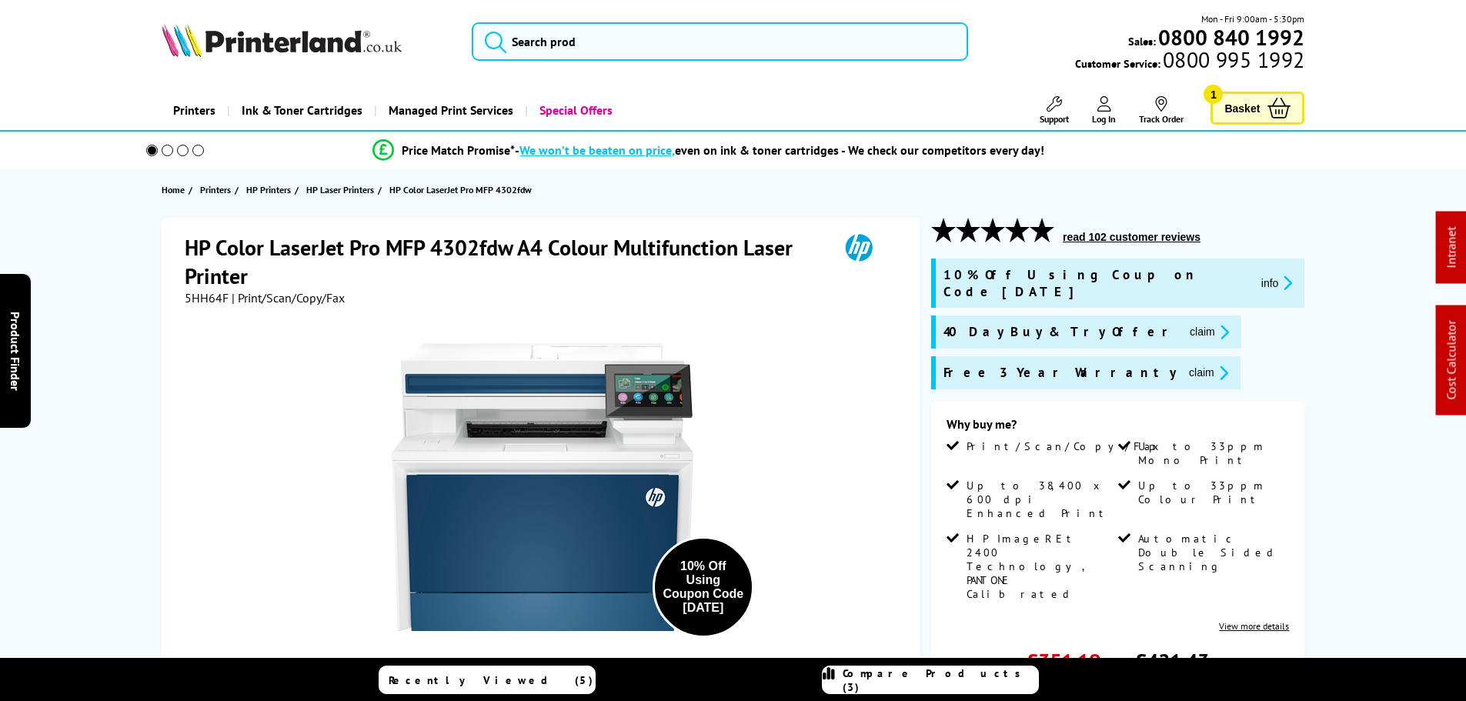 This screenshot has height=701, width=1466. Describe the element at coordinates (709, 150) in the screenshot. I see `li: modal_Promise` at that location.